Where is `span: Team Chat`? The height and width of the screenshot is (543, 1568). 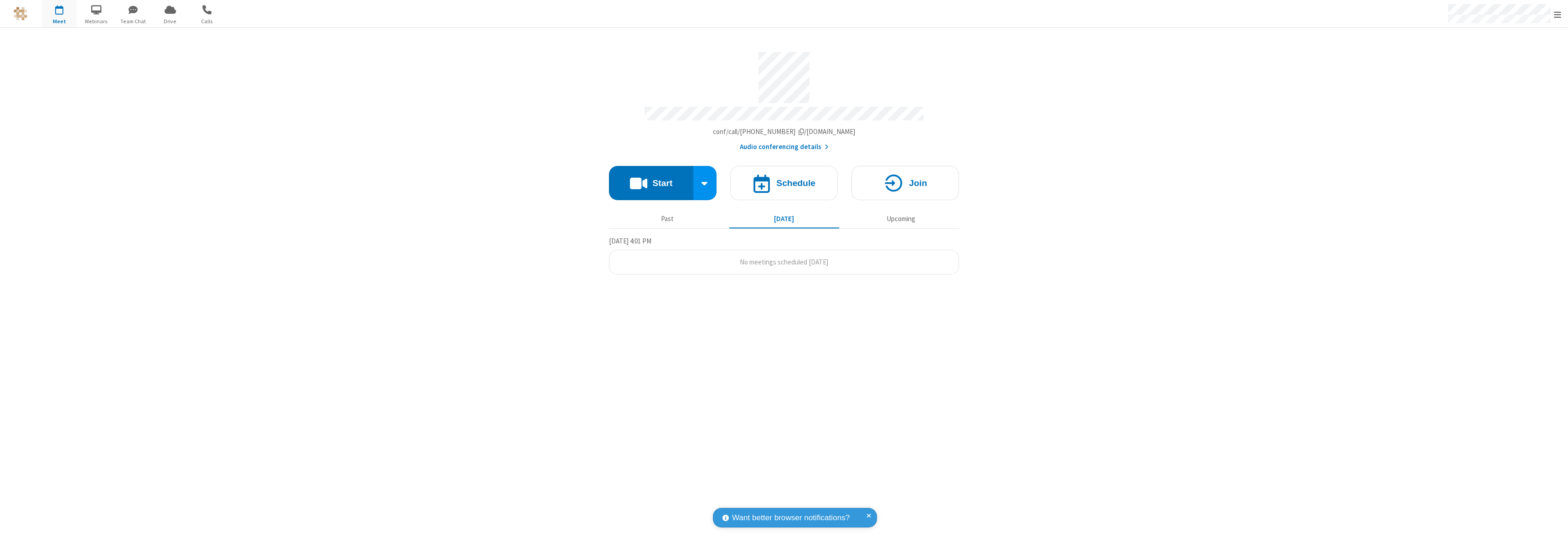 span: Team Chat is located at coordinates (133, 21).